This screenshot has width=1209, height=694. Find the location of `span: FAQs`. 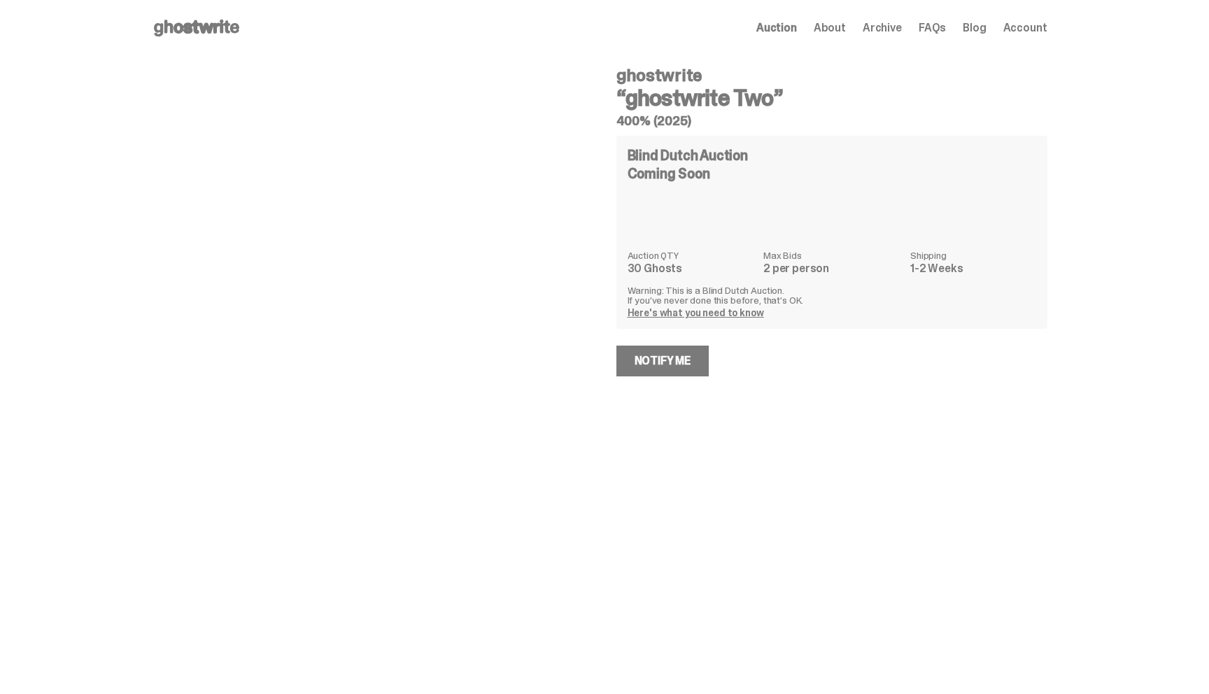

span: FAQs is located at coordinates (932, 28).